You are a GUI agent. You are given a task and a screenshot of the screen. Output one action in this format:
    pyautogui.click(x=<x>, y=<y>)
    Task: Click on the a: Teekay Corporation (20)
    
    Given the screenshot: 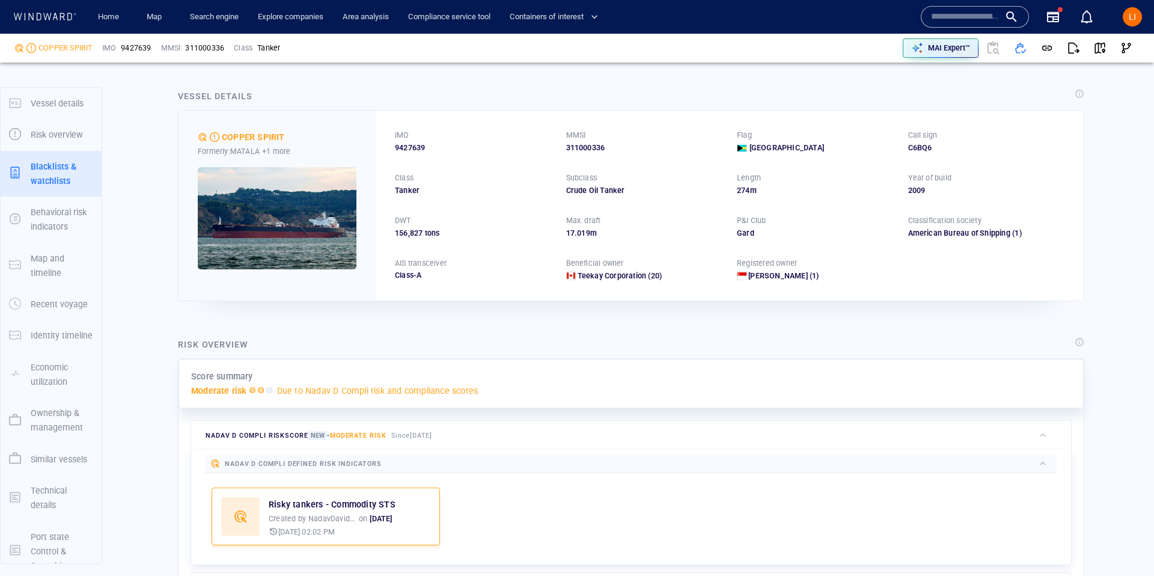 What is the action you would take?
    pyautogui.click(x=620, y=276)
    